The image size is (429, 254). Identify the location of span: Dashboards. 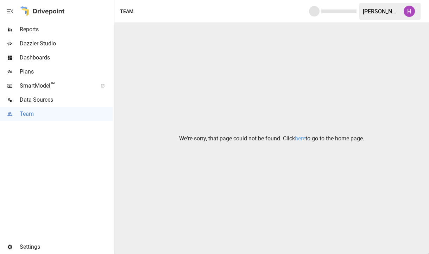
(66, 58).